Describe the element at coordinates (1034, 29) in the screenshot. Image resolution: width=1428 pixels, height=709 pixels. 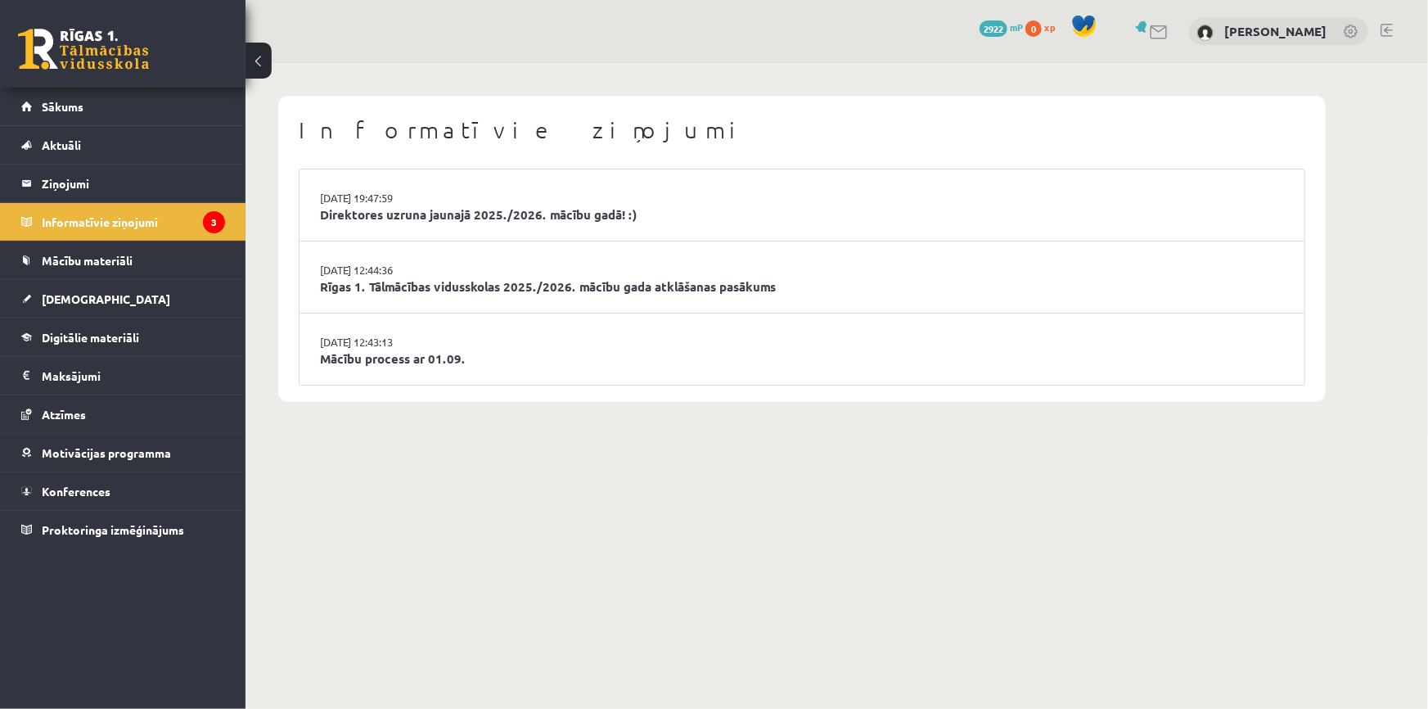
I see `span: 0` at that location.